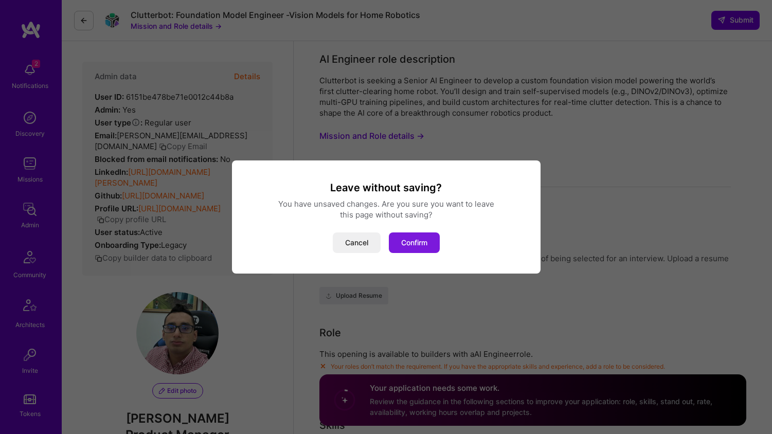 This screenshot has height=434, width=772. What do you see at coordinates (386, 204) in the screenshot?
I see `div: You have unsaved changes. Are you sure you want to leave` at bounding box center [386, 204].